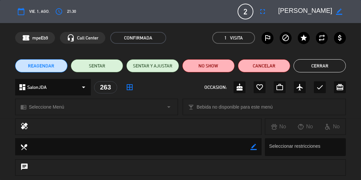 The height and width of the screenshot is (180, 361). Describe the element at coordinates (240, 87) in the screenshot. I see `i: cake` at that location.